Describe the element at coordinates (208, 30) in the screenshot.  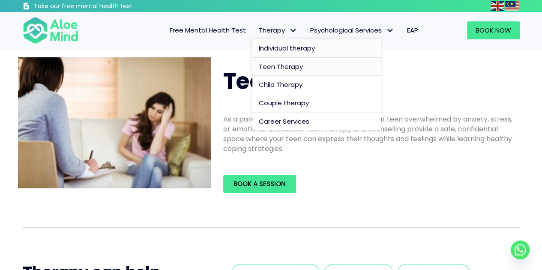
I see `a: Free Mental Health Test` at that location.